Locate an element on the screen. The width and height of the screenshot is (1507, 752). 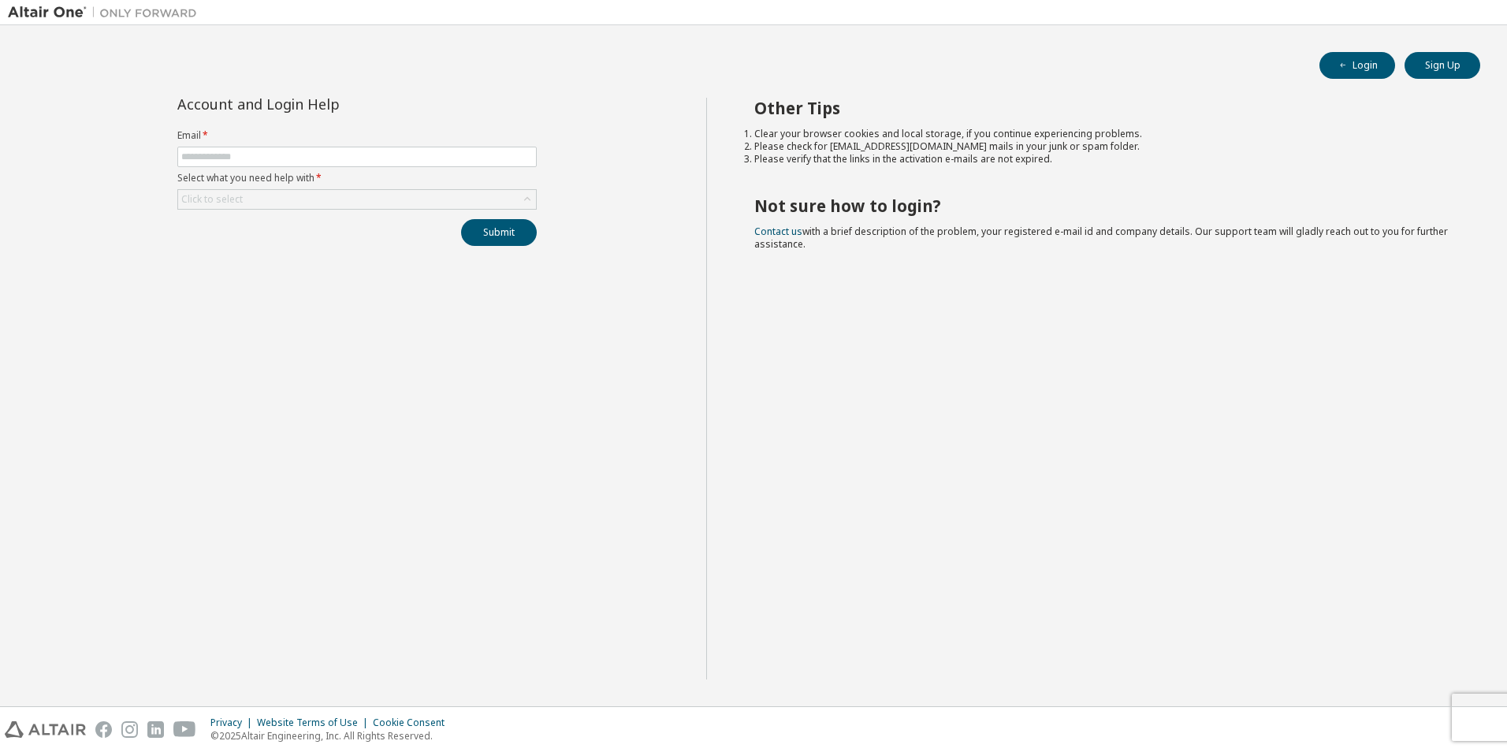
div: Privacy is located at coordinates (233, 723).